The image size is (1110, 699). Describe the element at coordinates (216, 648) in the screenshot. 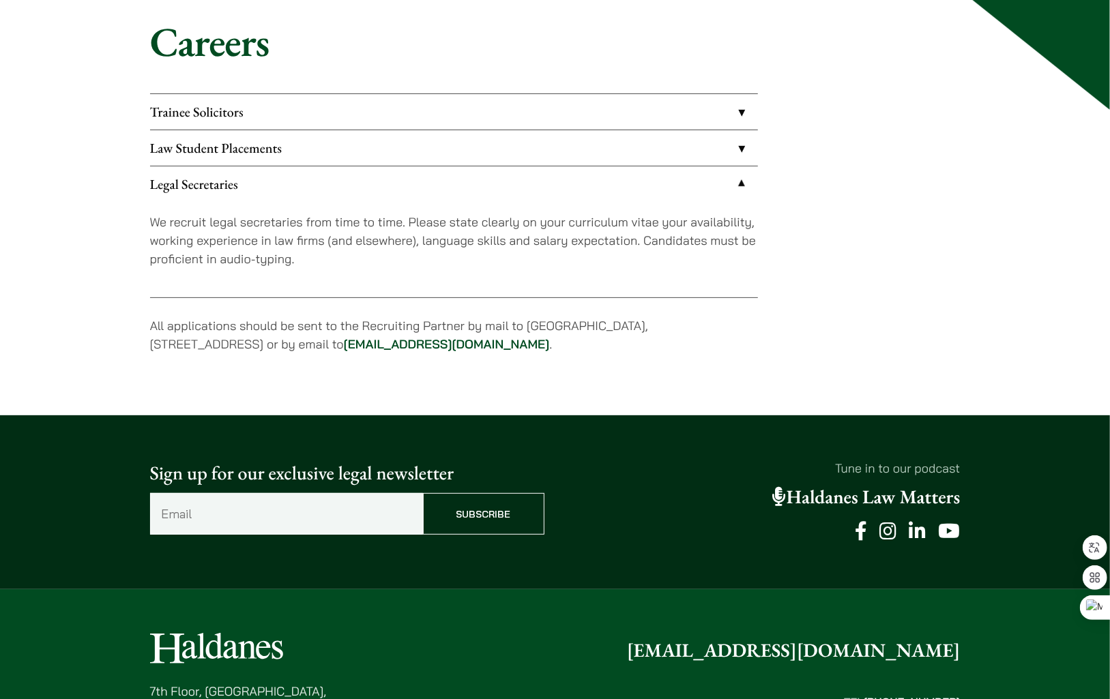

I see `img: Logo of Haldanes` at that location.